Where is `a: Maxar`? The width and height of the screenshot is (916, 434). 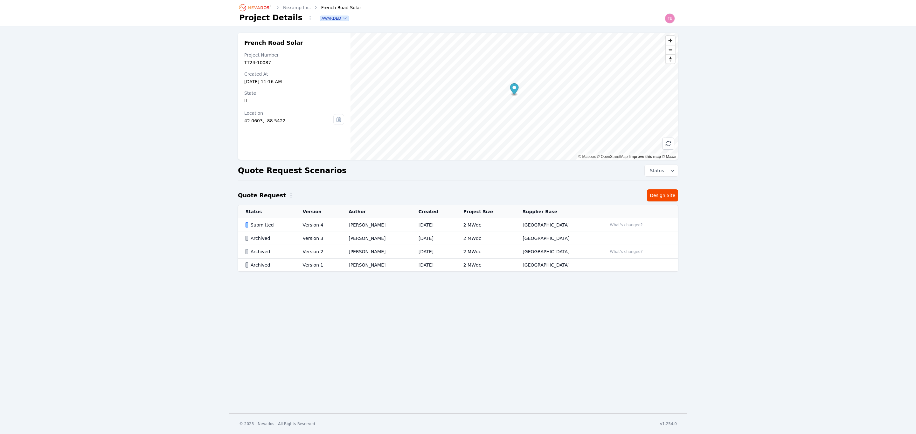 a: Maxar is located at coordinates (669, 157).